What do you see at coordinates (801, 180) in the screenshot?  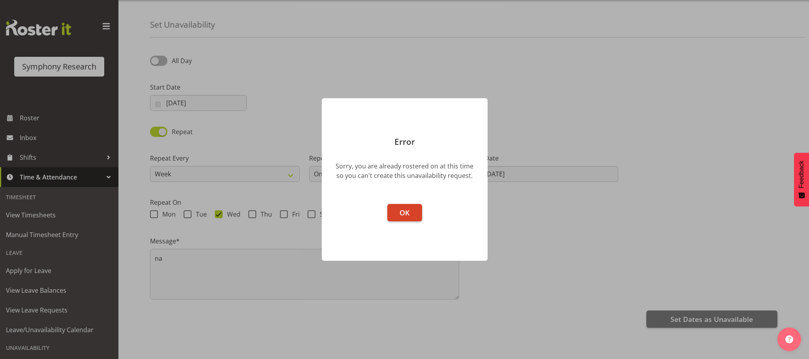 I see `button: Feedback - Show survey` at bounding box center [801, 180].